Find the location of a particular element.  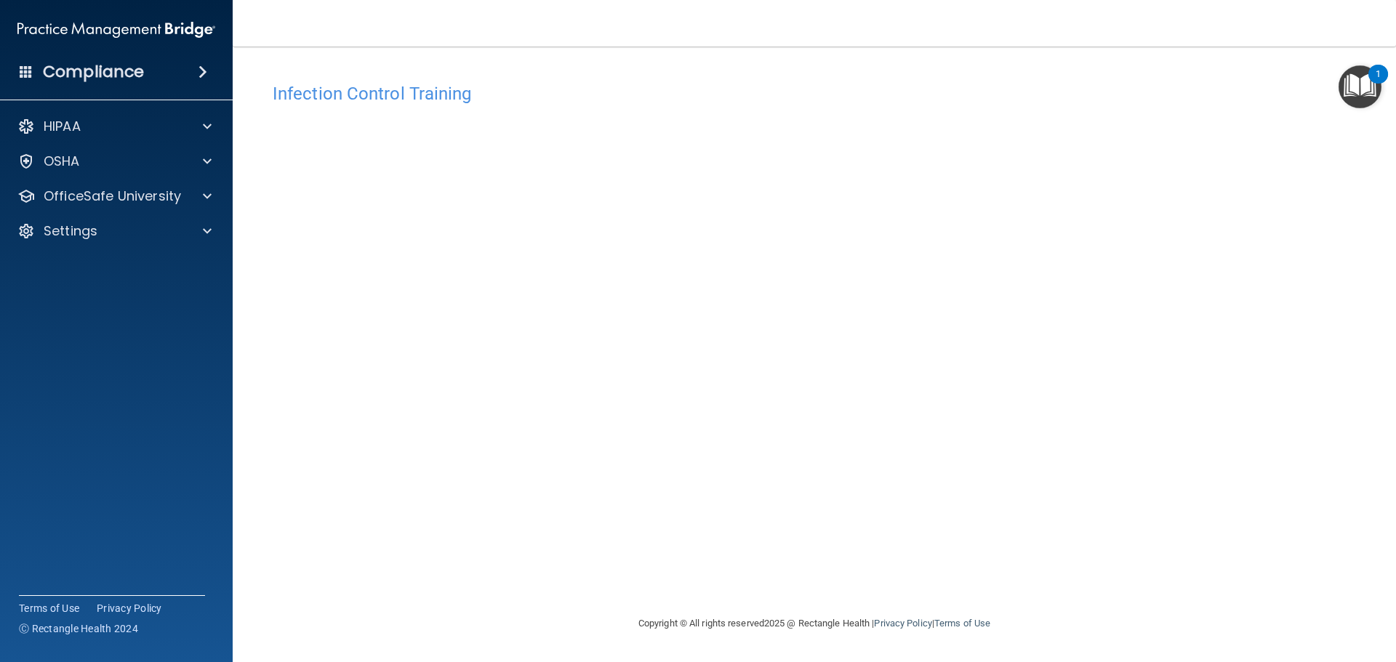

p: HIPAA is located at coordinates (62, 127).